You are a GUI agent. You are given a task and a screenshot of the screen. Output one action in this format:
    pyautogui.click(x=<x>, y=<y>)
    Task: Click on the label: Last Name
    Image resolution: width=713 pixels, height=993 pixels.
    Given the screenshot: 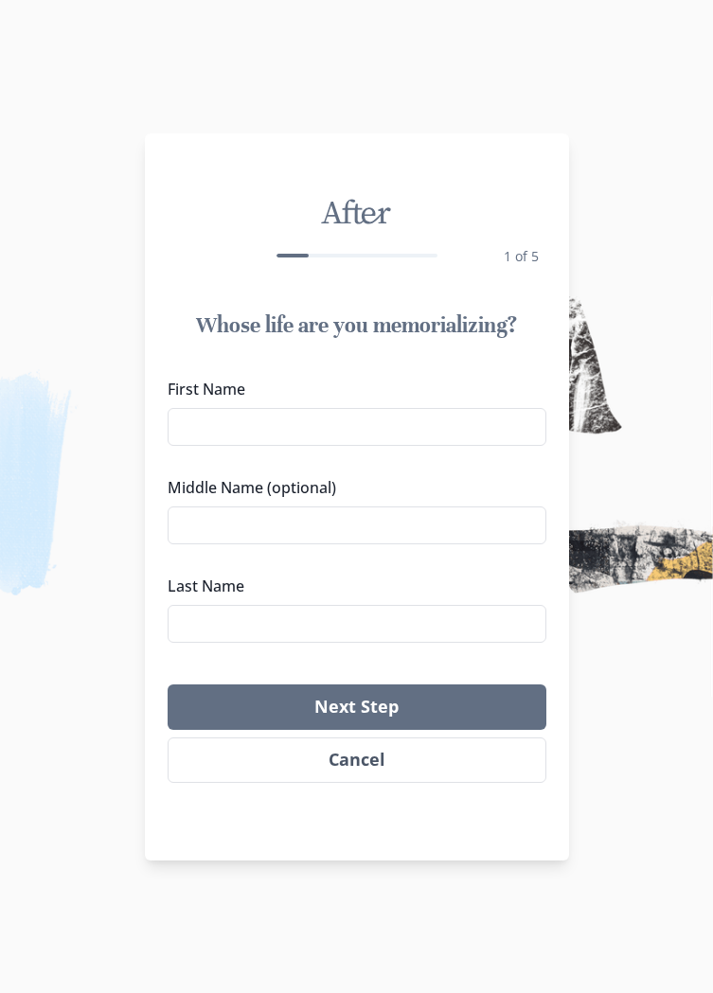 What is the action you would take?
    pyautogui.click(x=351, y=586)
    